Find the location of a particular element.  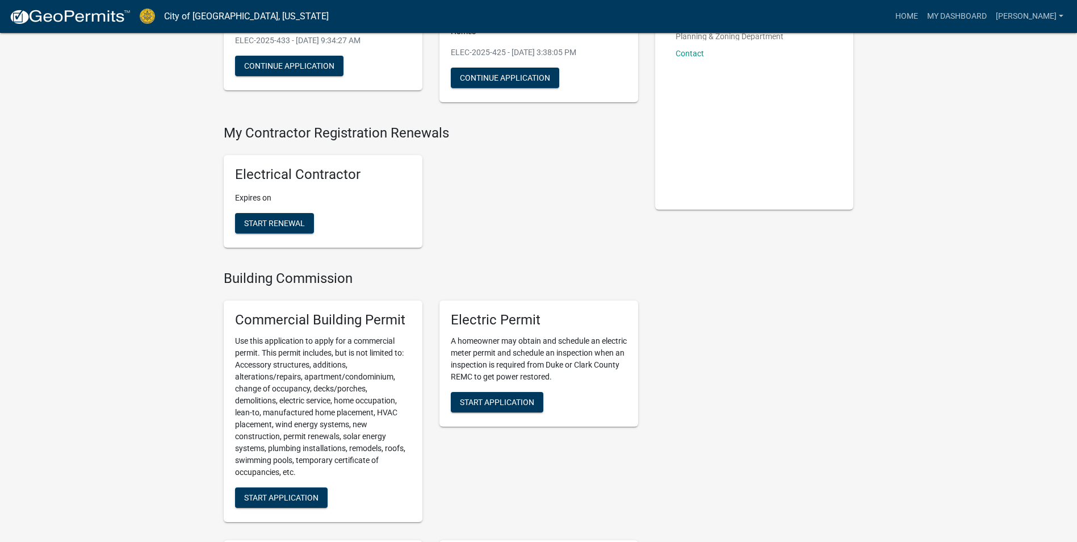

p: Expires on is located at coordinates (323, 198).